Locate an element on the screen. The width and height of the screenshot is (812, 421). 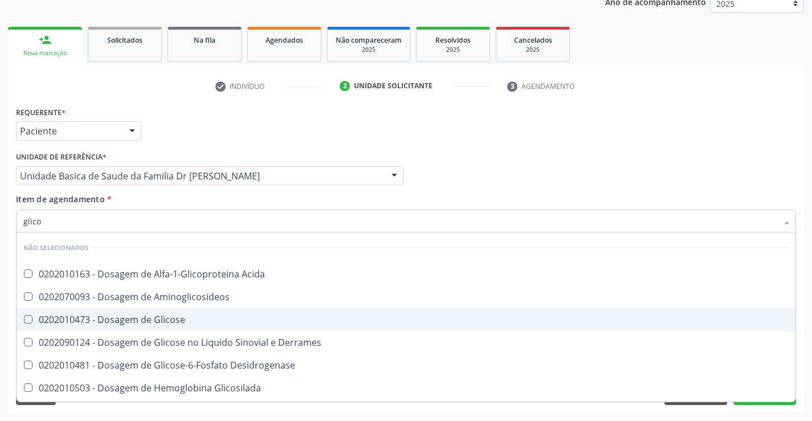
div: 0202010481 - Dosagem de Glicose-6-Fosfato Desidrogenase is located at coordinates (406, 365).